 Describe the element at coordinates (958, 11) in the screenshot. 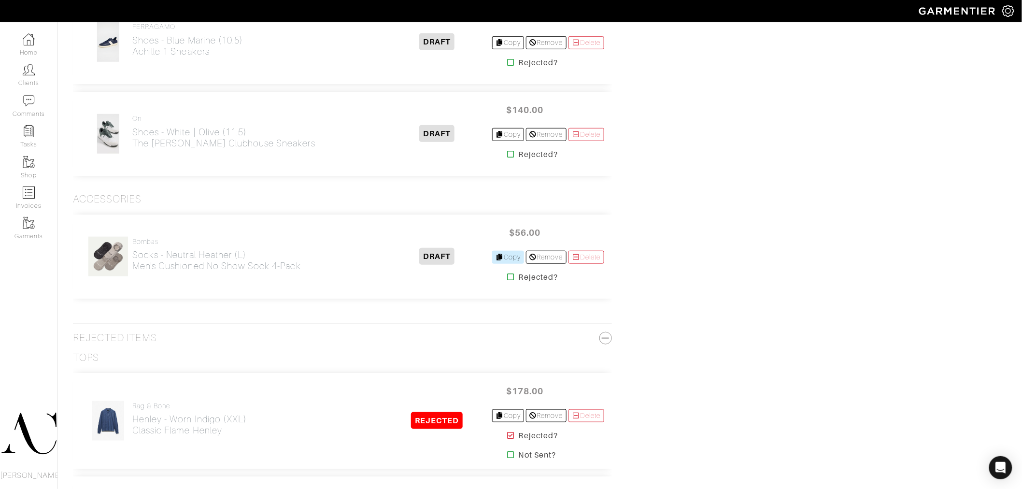

I see `img: garmentier-logo-header-white-b43fb05a5012e4ada735d5af1a66efaba907eab6374d6393d1fbf88cb4ef424d.png` at that location.